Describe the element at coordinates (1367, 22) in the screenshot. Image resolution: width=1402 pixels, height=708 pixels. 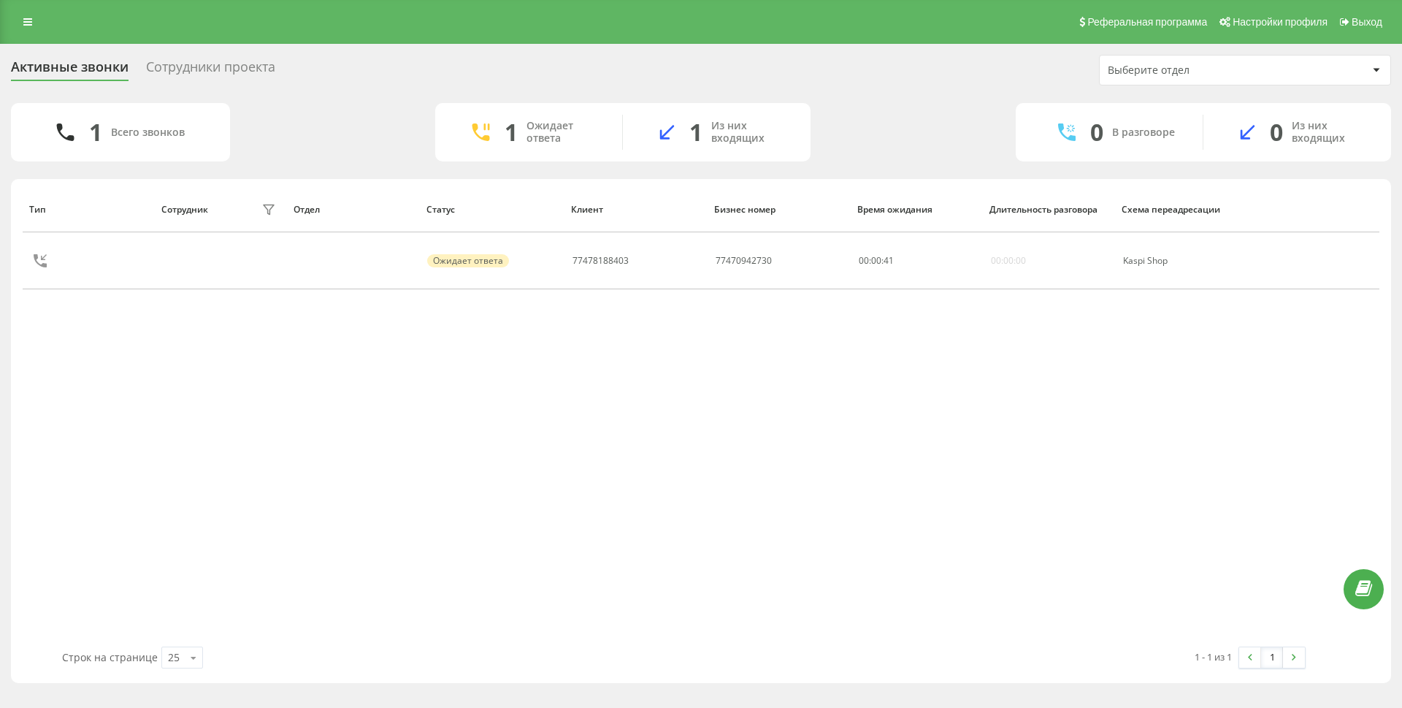
I see `span: Выход` at that location.